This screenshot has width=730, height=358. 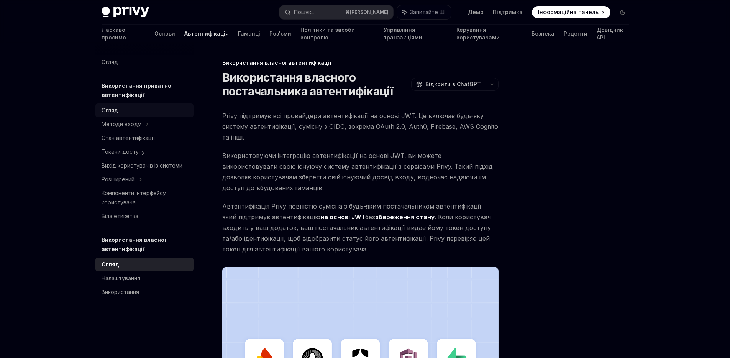 What do you see at coordinates (128, 138) in the screenshot?
I see `font: Стан автентифікації` at bounding box center [128, 138].